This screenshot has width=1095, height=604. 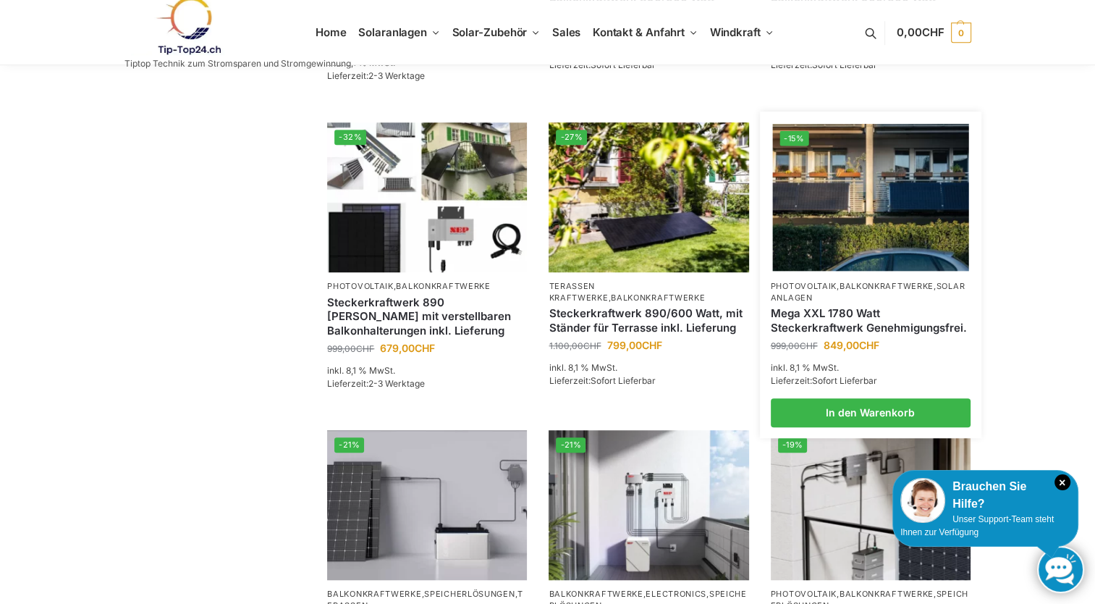 I want to click on img: ASE 1000 Batteriespeicher, so click(x=427, y=505).